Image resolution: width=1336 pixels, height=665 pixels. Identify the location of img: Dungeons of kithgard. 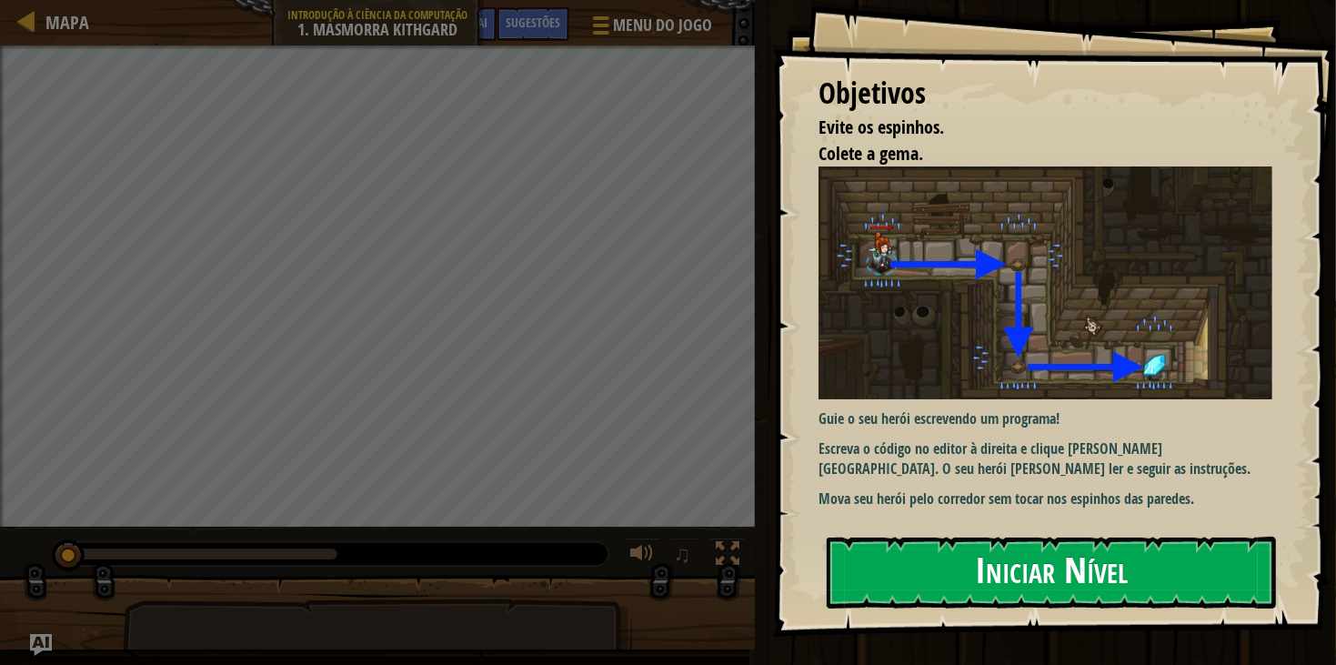
(1045, 283).